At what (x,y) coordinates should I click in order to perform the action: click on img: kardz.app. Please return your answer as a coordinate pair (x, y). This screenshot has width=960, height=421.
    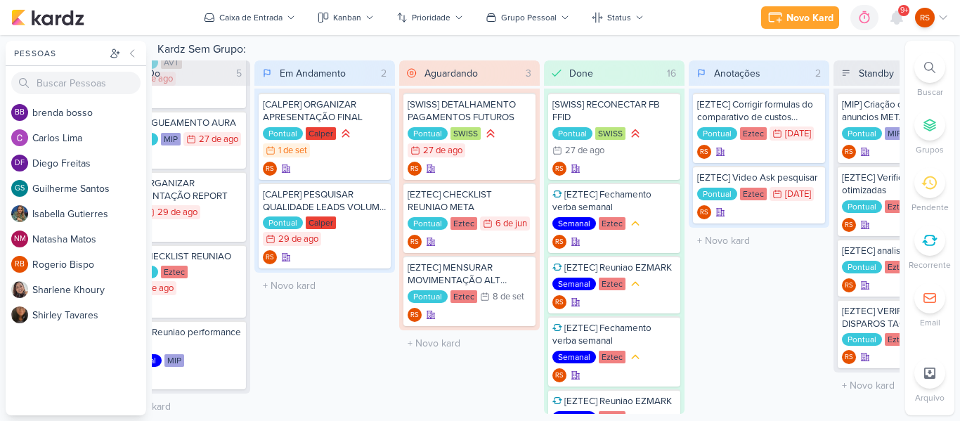
    Looking at the image, I should click on (48, 18).